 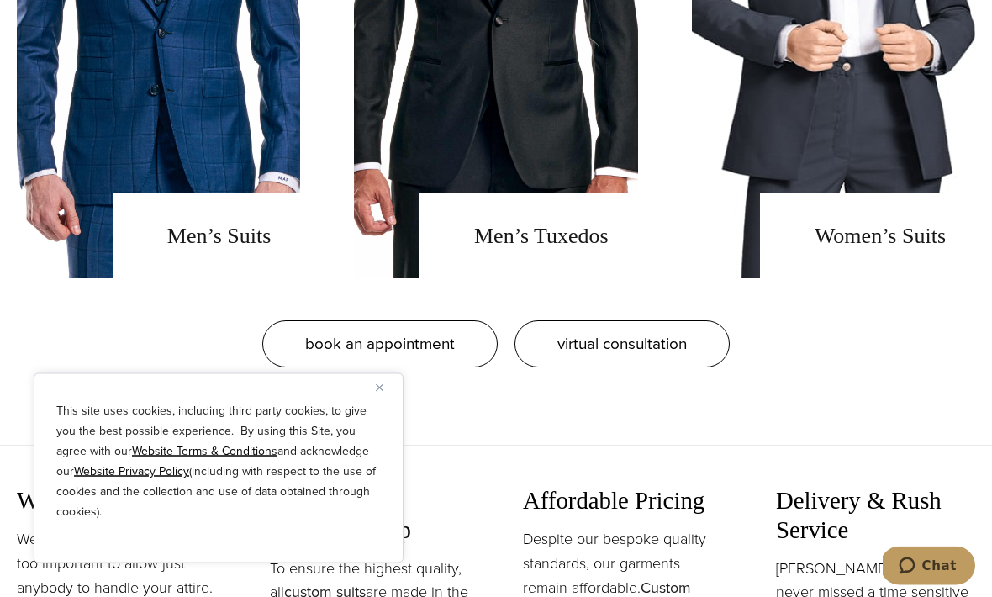 I want to click on u: Website Terms & Conditions, so click(x=204, y=451).